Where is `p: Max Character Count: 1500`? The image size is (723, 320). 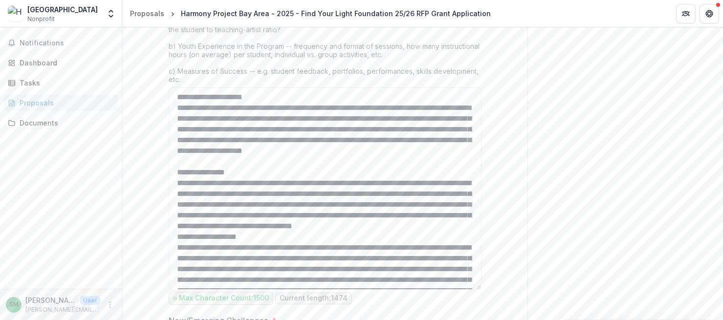
p: Max Character Count: 1500 is located at coordinates (224, 298).